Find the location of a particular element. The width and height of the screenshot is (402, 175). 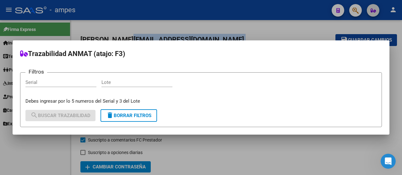

h3: Filtros is located at coordinates (36, 72).